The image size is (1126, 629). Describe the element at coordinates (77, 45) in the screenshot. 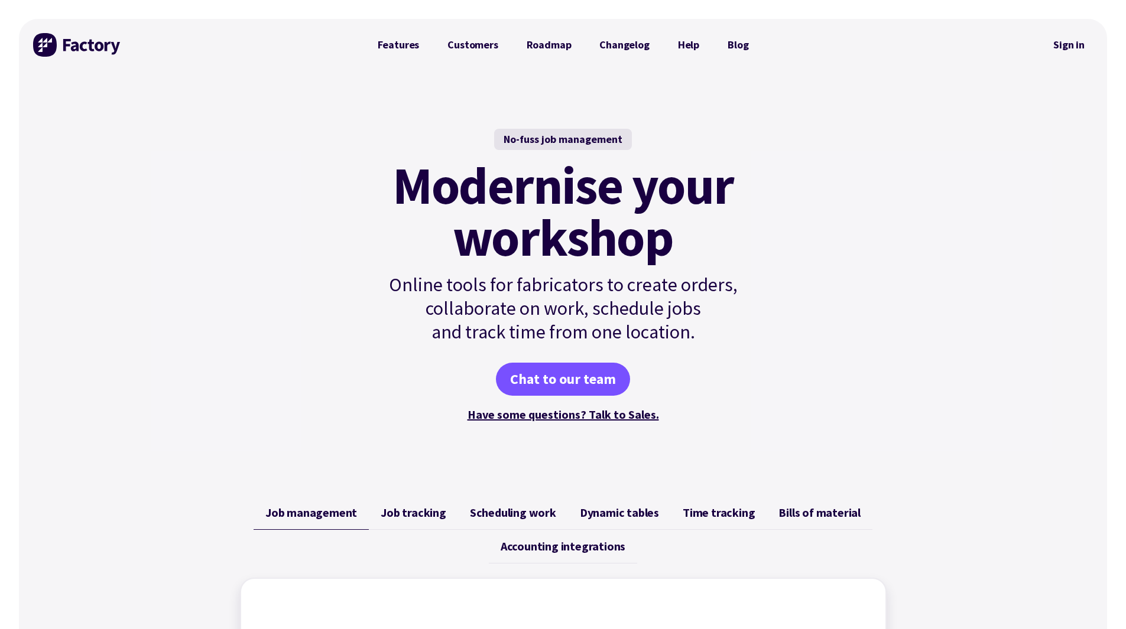

I see `img: Factory` at that location.